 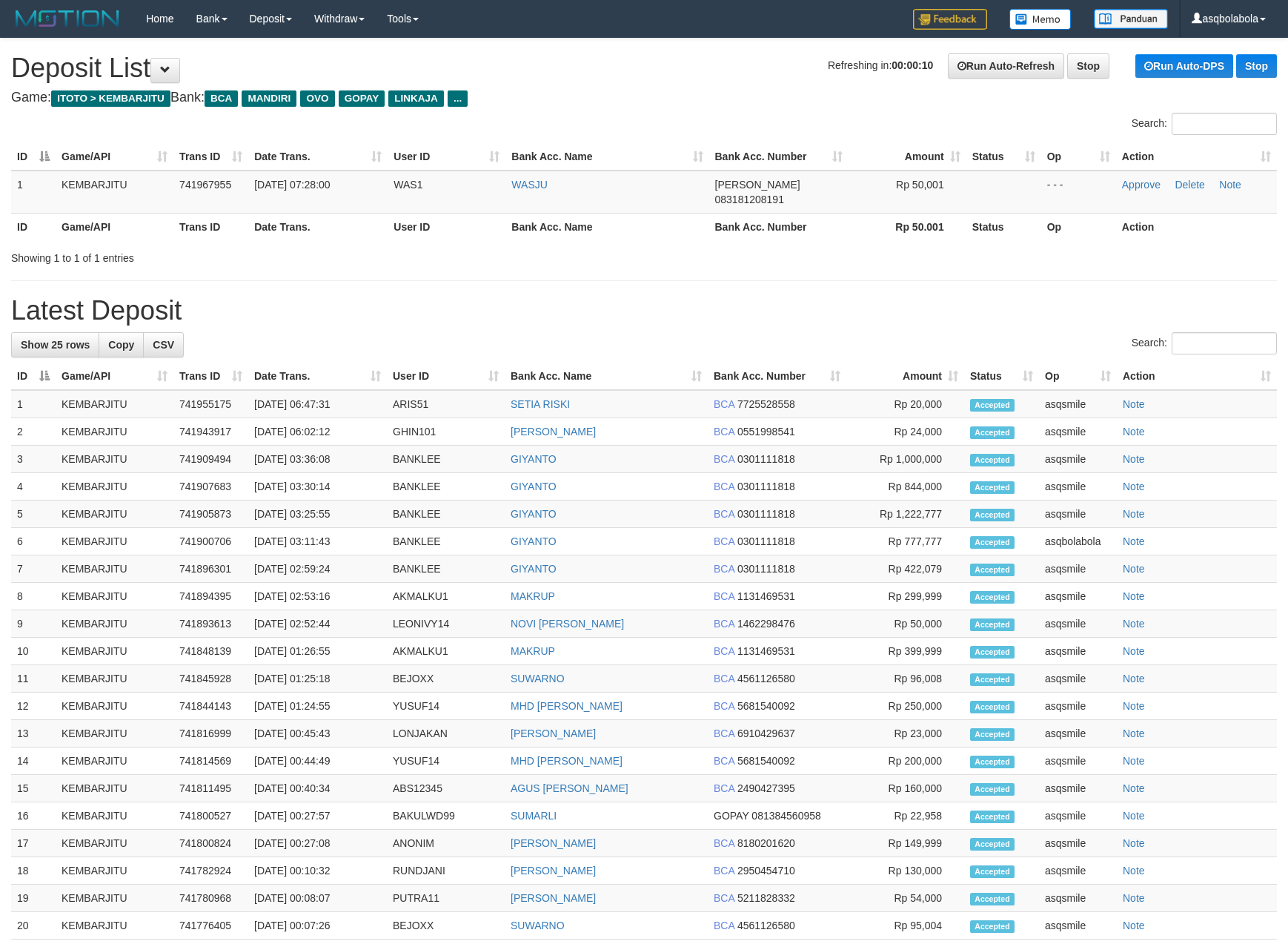 I want to click on span: LINKAJA, so click(x=416, y=99).